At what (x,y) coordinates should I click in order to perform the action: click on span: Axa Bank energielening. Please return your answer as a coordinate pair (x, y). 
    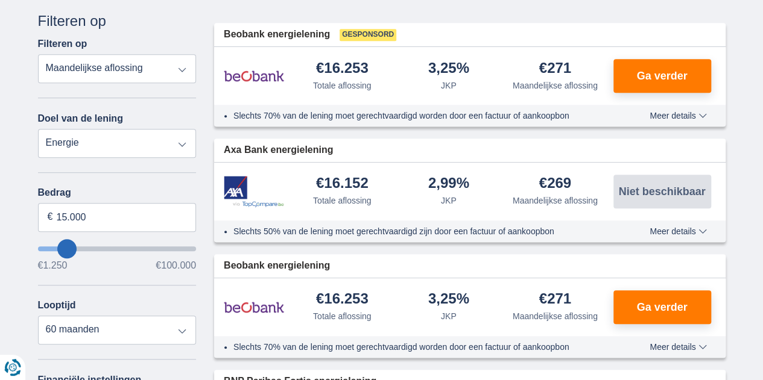
    Looking at the image, I should click on (278, 150).